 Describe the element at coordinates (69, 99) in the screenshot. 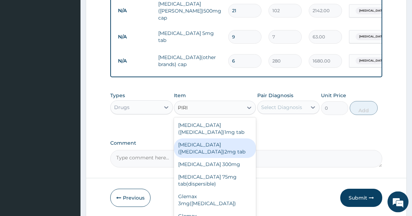

I see `span: We're online!` at that location.